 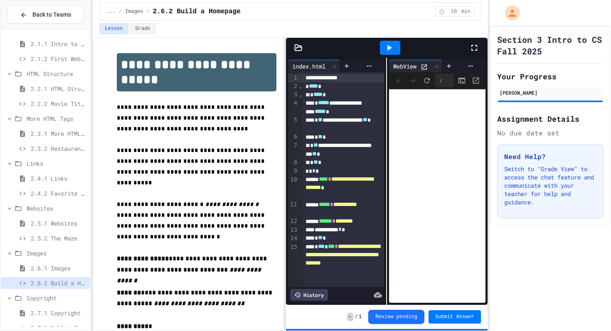 What do you see at coordinates (59, 178) in the screenshot?
I see `span: 2.4.1 Links` at bounding box center [59, 178].